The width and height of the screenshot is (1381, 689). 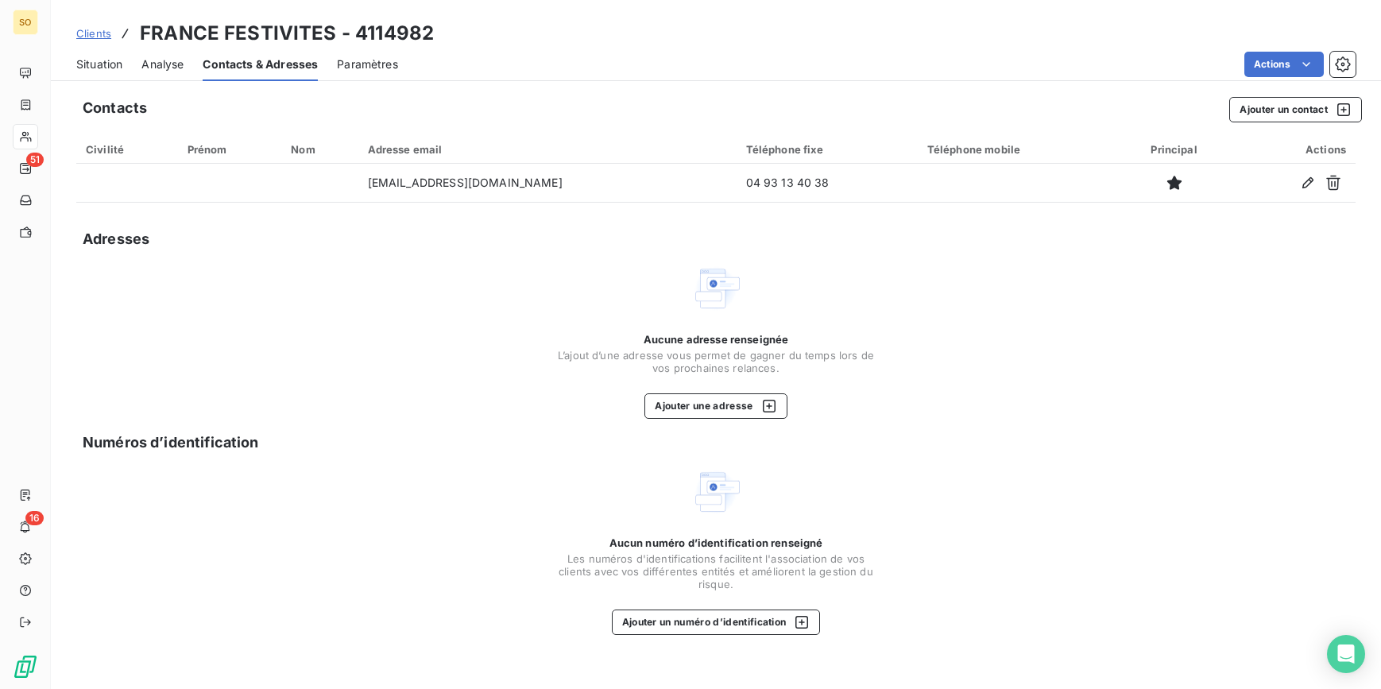 I want to click on span: Situation, so click(x=99, y=64).